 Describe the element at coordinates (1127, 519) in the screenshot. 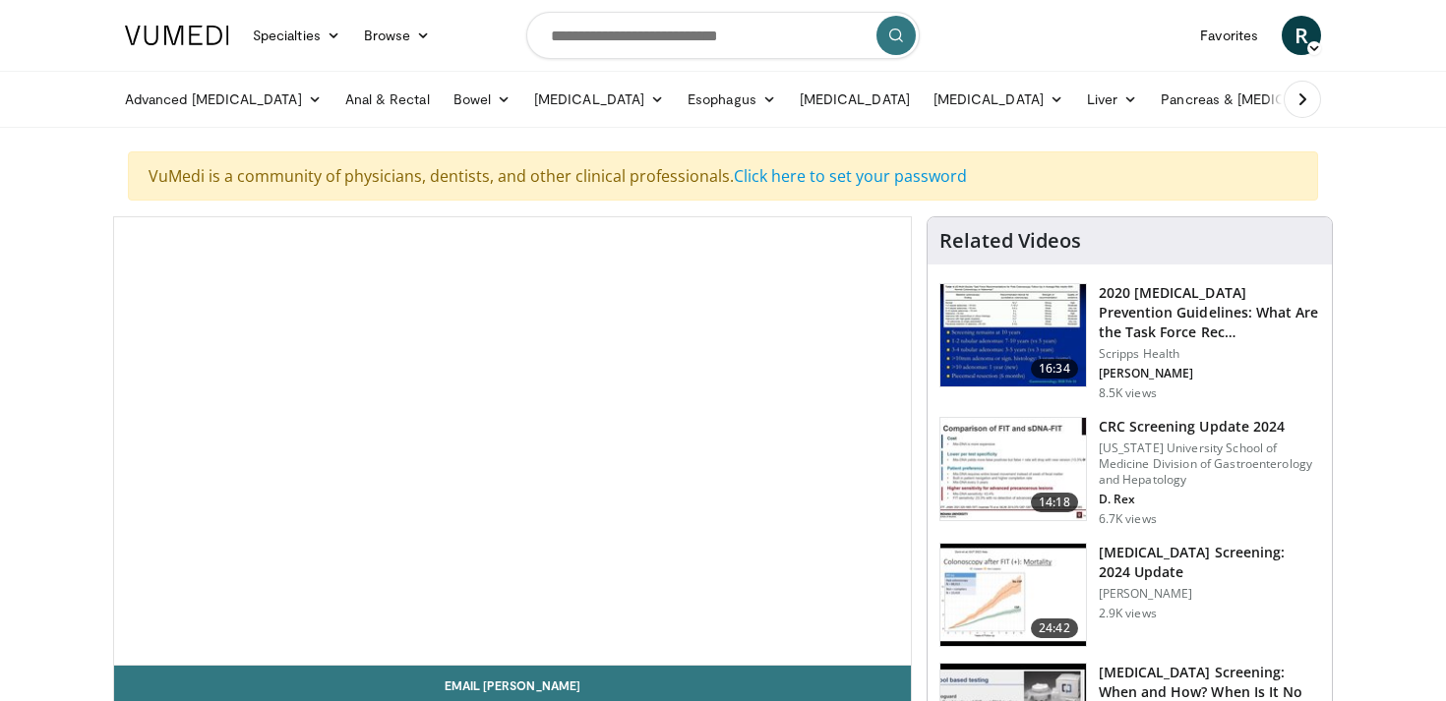

I see `p: 6.7K views` at that location.